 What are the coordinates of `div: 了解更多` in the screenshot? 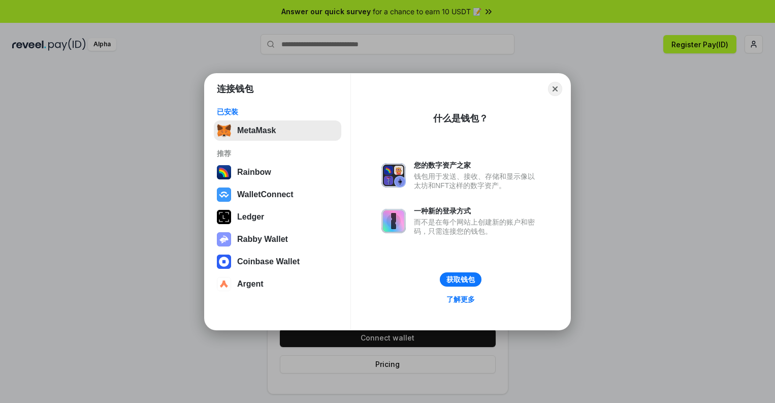 It's located at (461, 299).